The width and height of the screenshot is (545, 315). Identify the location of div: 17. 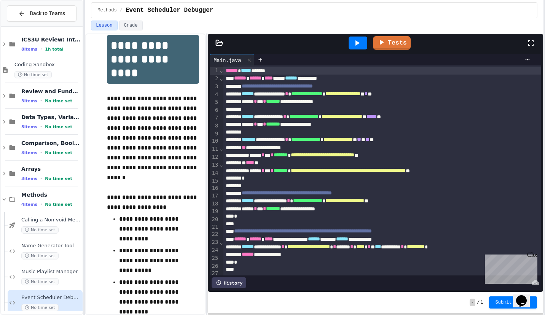
(214, 196).